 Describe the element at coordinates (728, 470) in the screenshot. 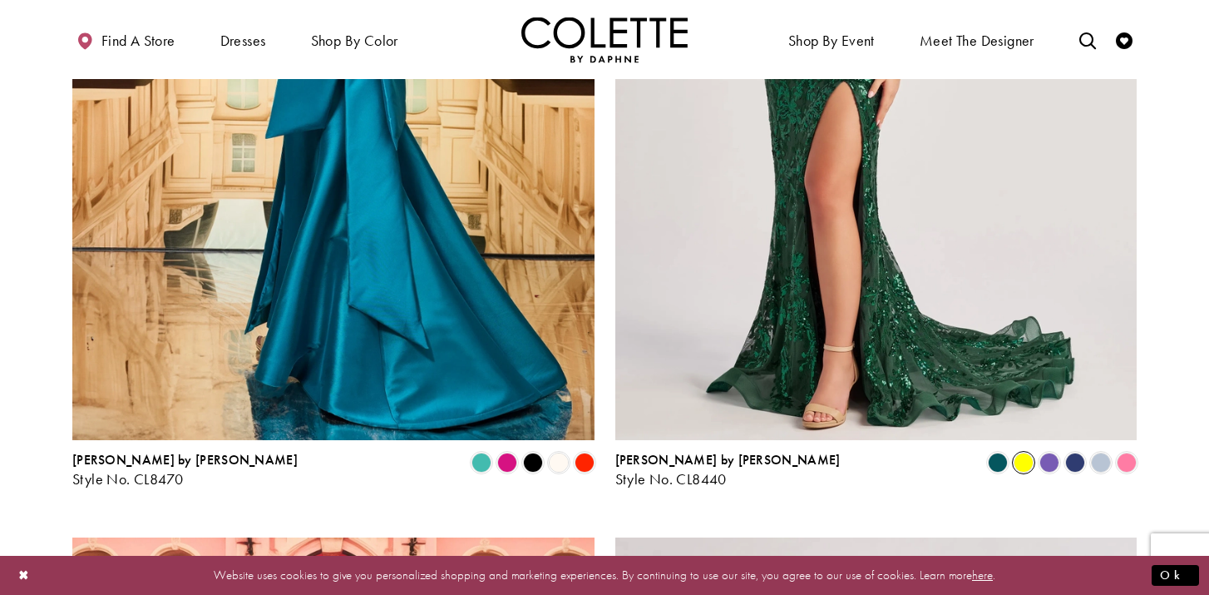

I see `div: Colette by Daphne Style No. CL8440` at that location.